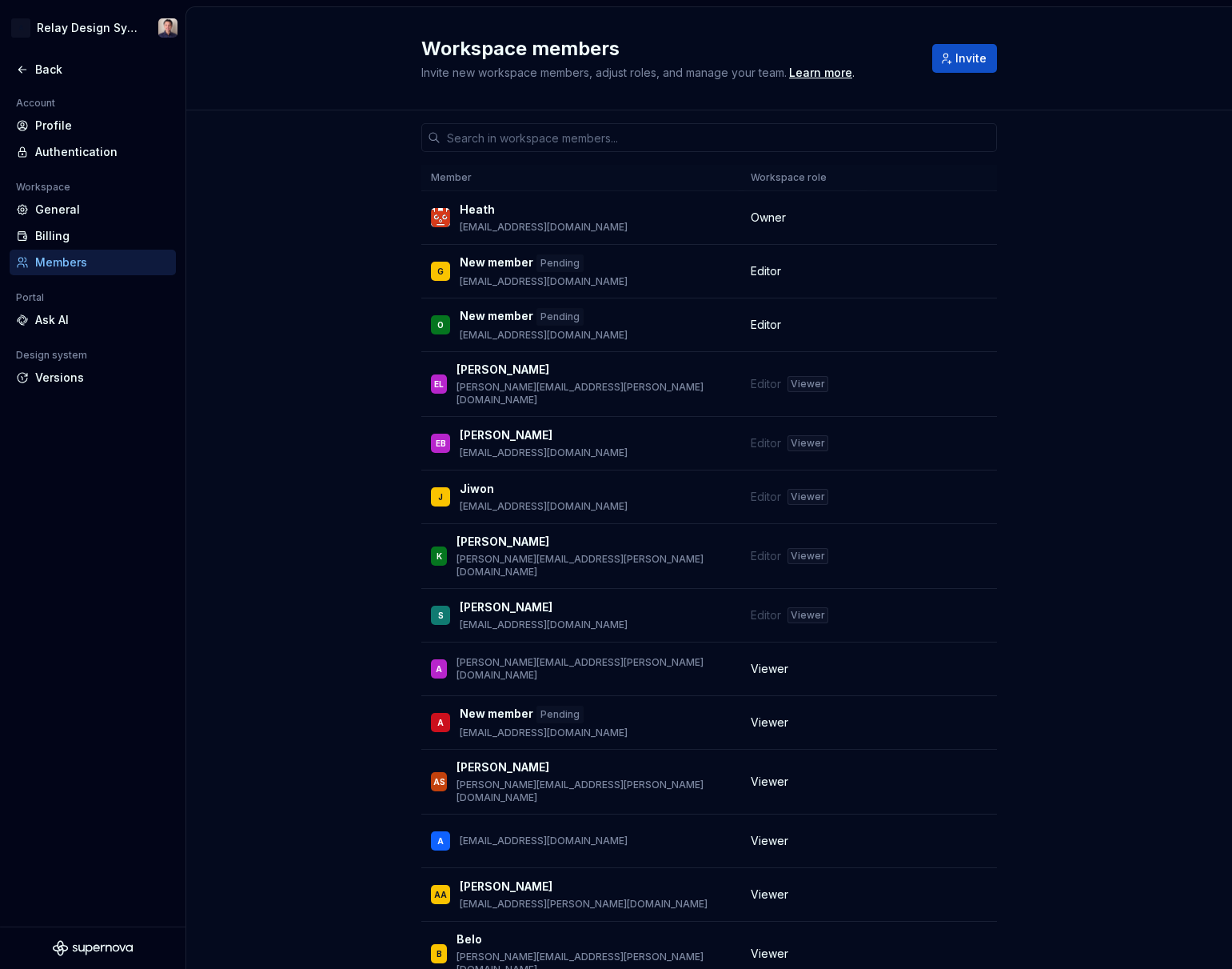 This screenshot has width=1232, height=969. What do you see at coordinates (469, 939) in the screenshot?
I see `p: Belo` at bounding box center [469, 939].